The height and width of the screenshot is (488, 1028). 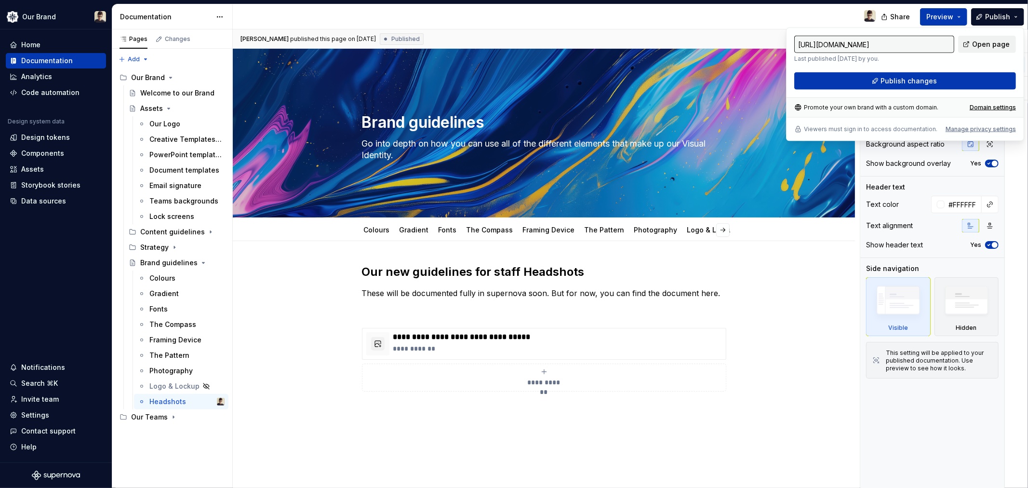 I want to click on span: Add, so click(x=133, y=59).